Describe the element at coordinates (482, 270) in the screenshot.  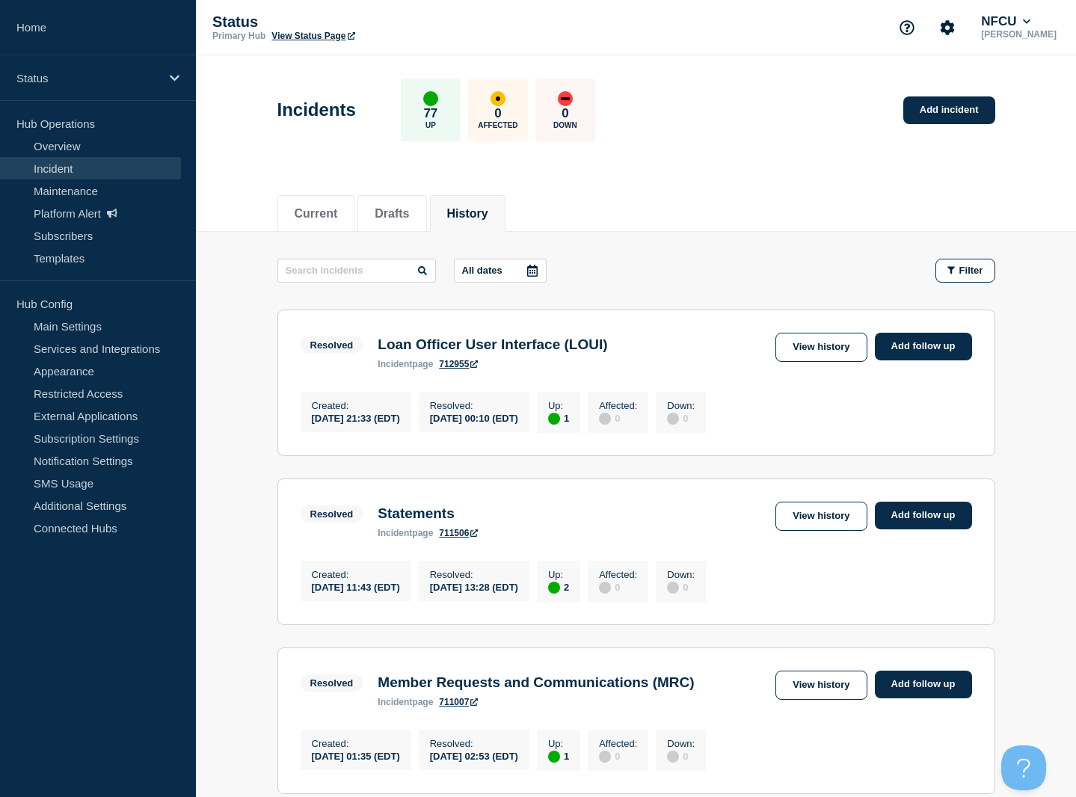
I see `p: All dates` at that location.